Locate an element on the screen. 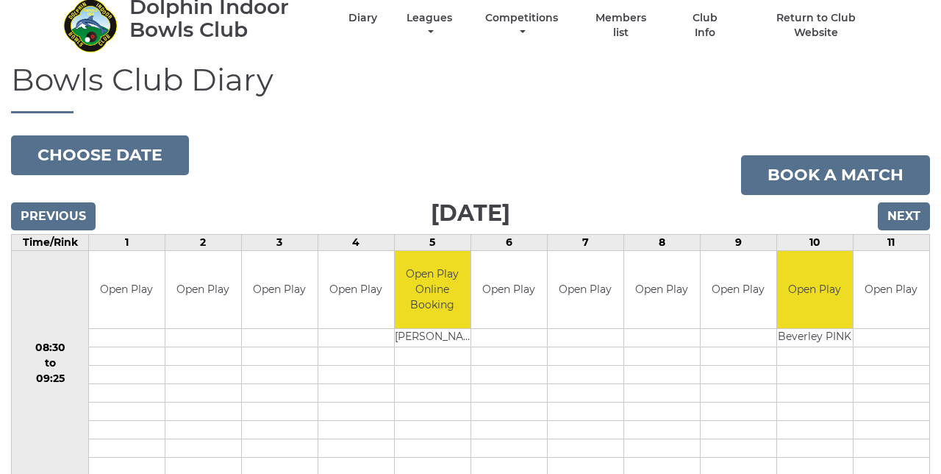  td: 11 is located at coordinates (891, 243).